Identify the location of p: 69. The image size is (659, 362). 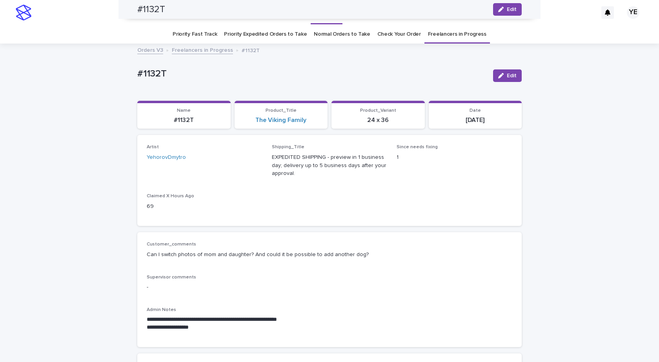
(204, 206).